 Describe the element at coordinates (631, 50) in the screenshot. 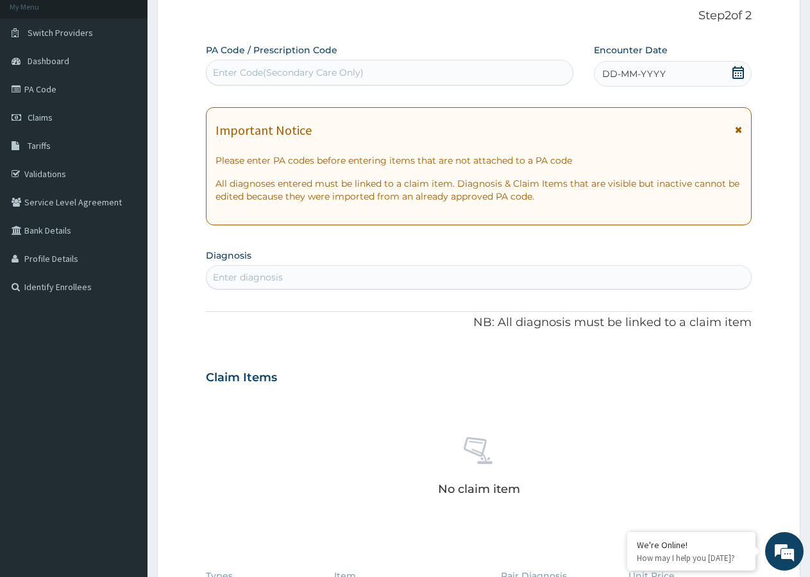

I see `label: Encounter Date` at that location.